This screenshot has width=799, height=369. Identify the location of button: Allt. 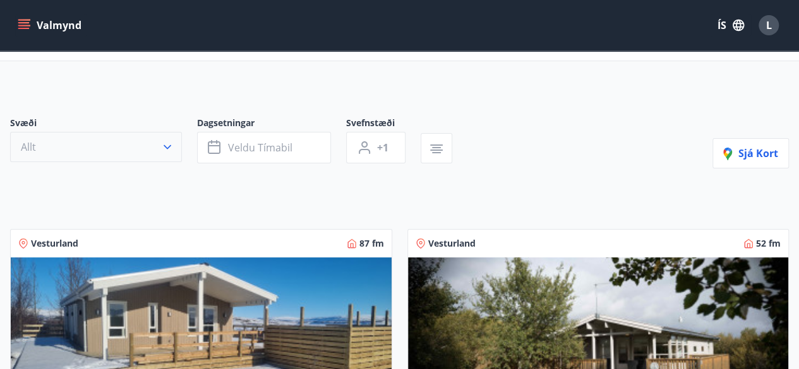
(96, 147).